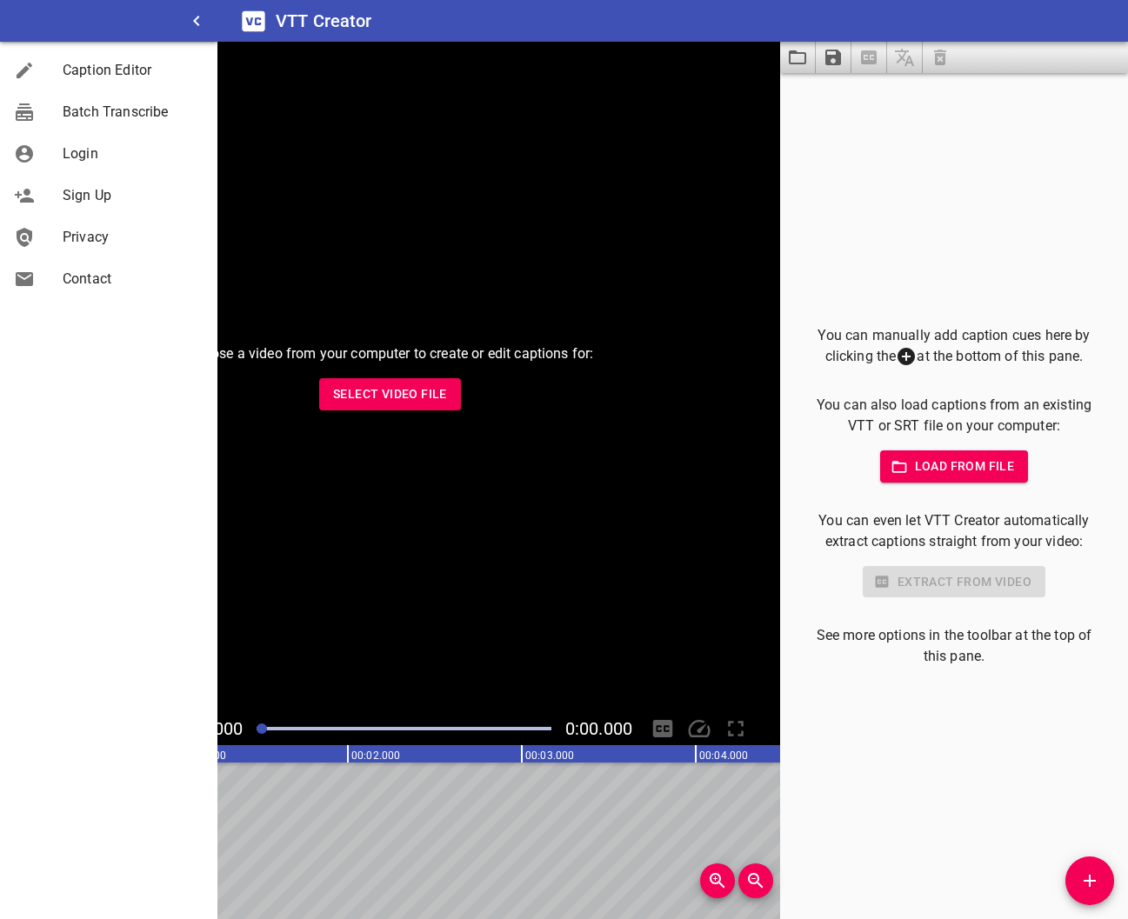 This screenshot has width=1128, height=919. I want to click on span: Select a video in the pane to the left, then you can automatically extract captions., so click(869, 57).